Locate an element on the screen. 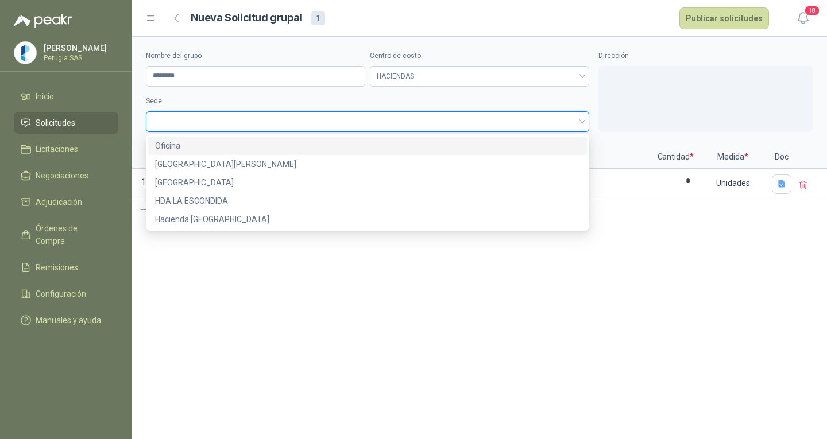 The image size is (827, 439). div: Oficina is located at coordinates (367, 146).